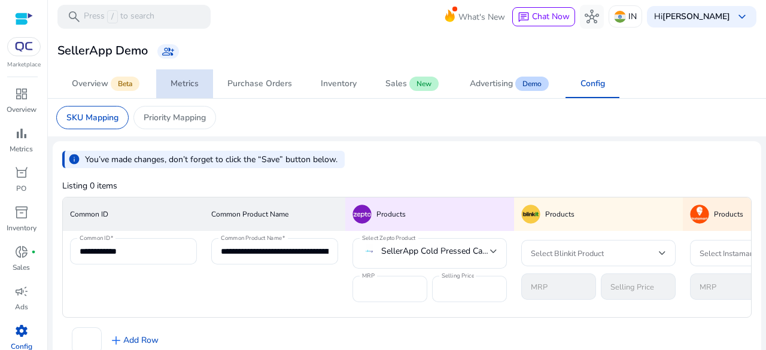 Image resolution: width=766 pixels, height=350 pixels. What do you see at coordinates (133, 340) in the screenshot?
I see `span: Add Row` at bounding box center [133, 340].